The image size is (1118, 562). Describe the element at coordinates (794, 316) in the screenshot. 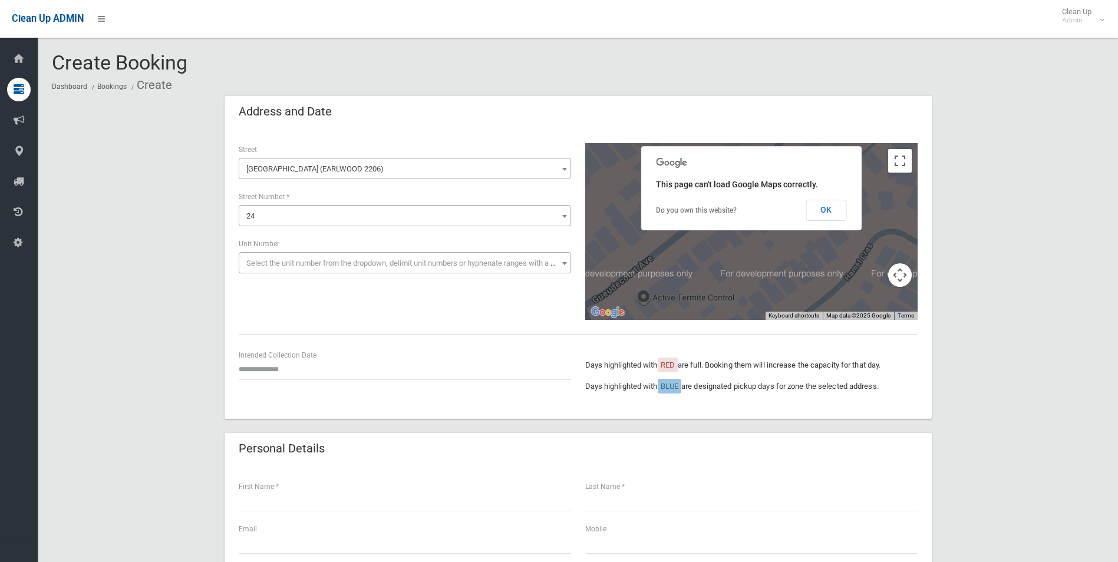

I see `button: Keyboard shortcuts` at that location.